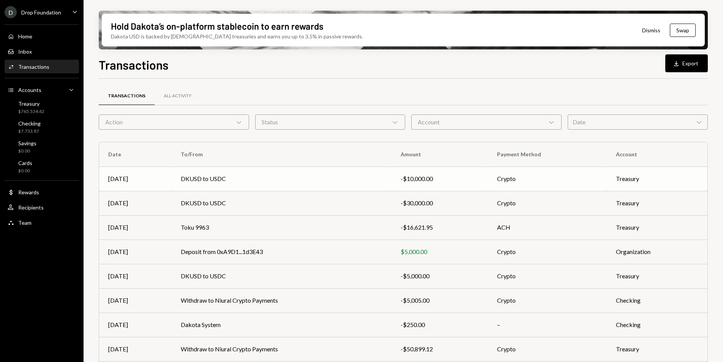  I want to click on div: -$10,000.00, so click(440, 179).